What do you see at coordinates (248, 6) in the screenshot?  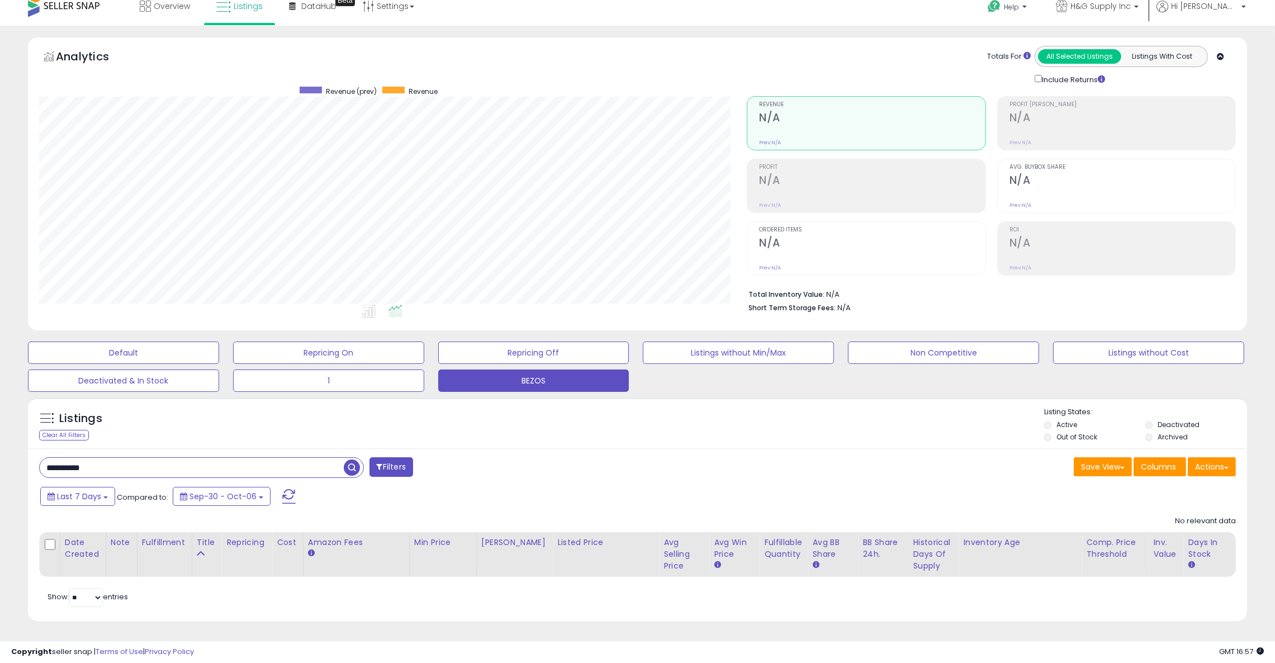 I see `span: Listings` at bounding box center [248, 6].